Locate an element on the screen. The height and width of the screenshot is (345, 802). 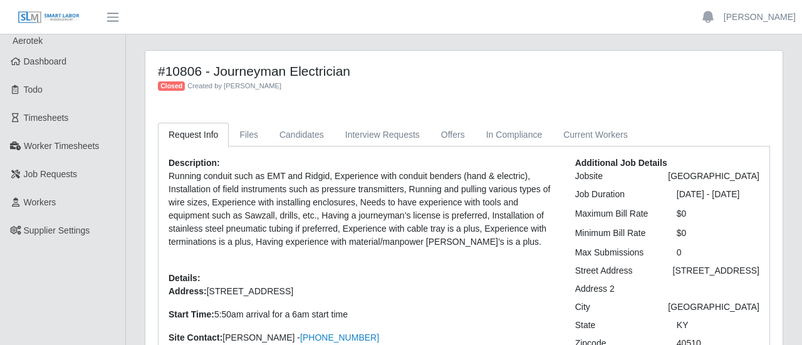
div: Maximum Bill Rate is located at coordinates (616, 214).